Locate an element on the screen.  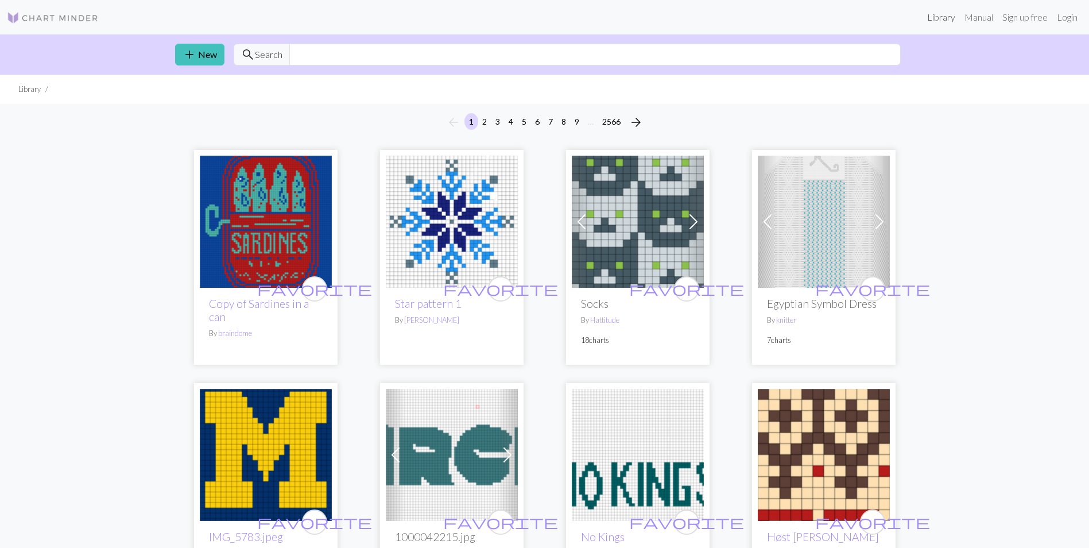
li: Library is located at coordinates (29, 89).